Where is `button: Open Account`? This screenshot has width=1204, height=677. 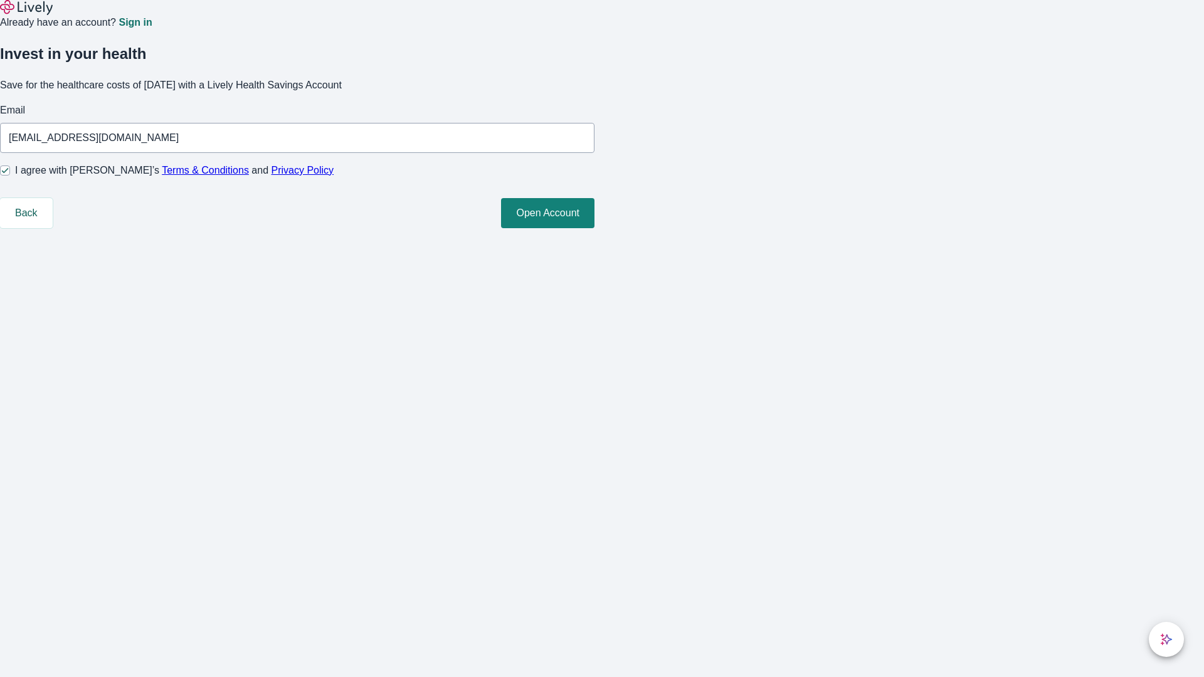 button: Open Account is located at coordinates (548, 213).